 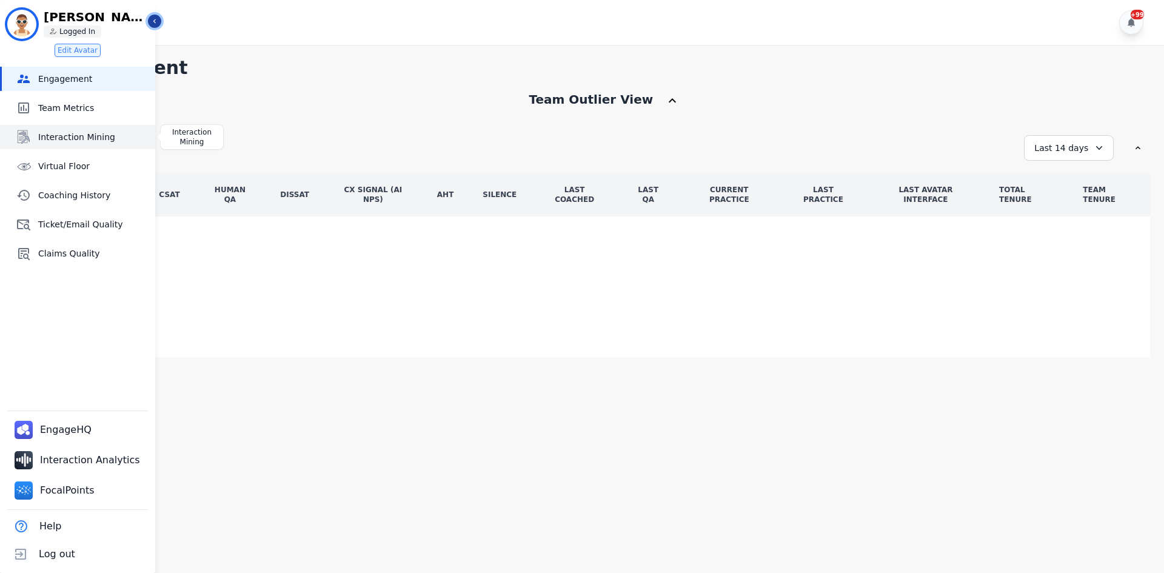 I want to click on div: LAST PRACTICE, so click(x=823, y=195).